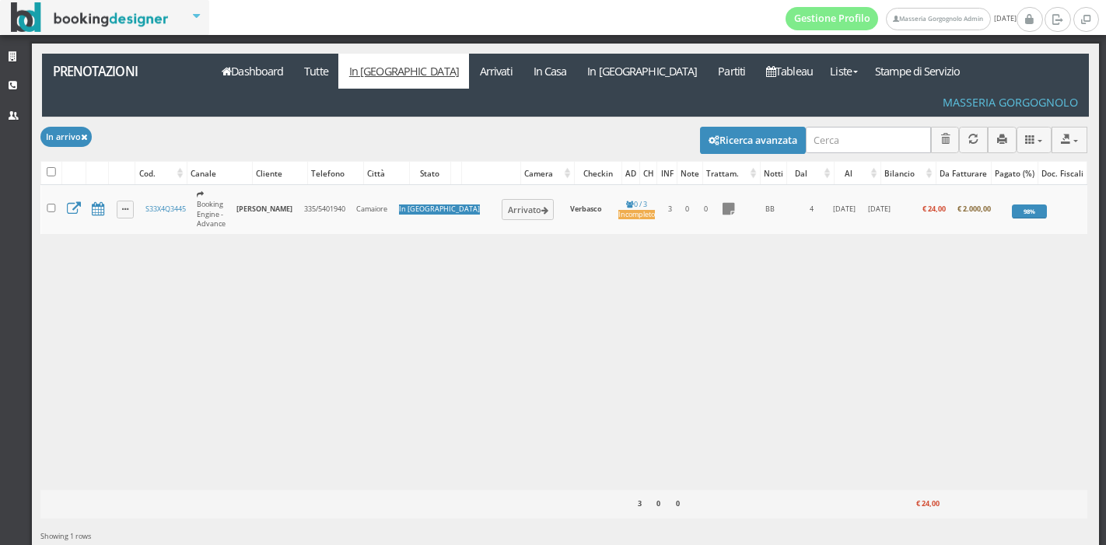 The image size is (1106, 545). What do you see at coordinates (938, 19) in the screenshot?
I see `a: Masseria Gorgognolo Admin` at bounding box center [938, 19].